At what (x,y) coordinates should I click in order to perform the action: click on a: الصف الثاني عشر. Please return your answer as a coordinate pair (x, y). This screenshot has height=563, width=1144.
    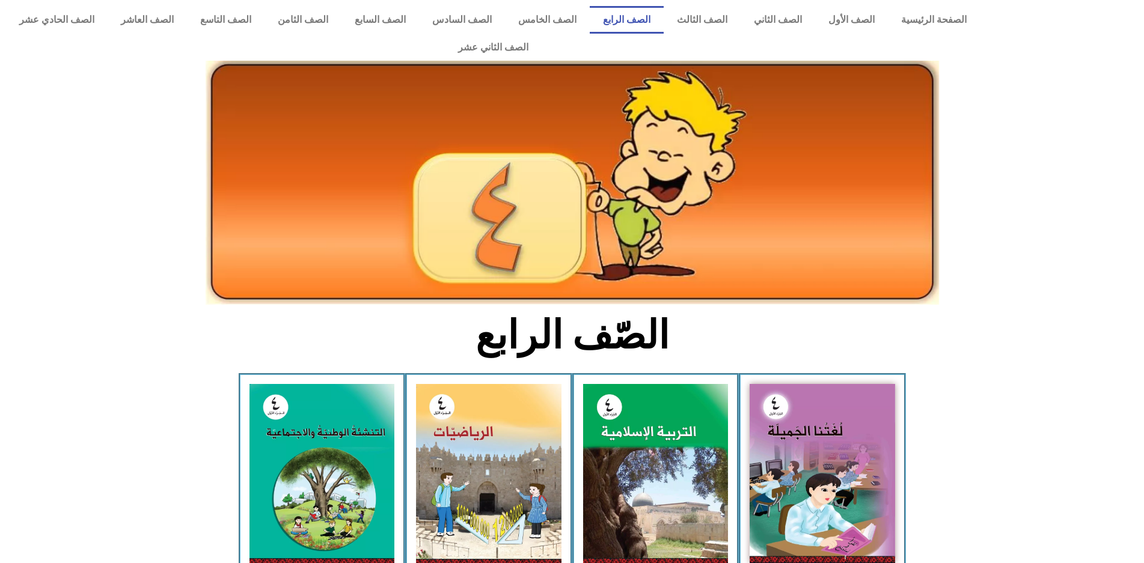
    Looking at the image, I should click on (493, 47).